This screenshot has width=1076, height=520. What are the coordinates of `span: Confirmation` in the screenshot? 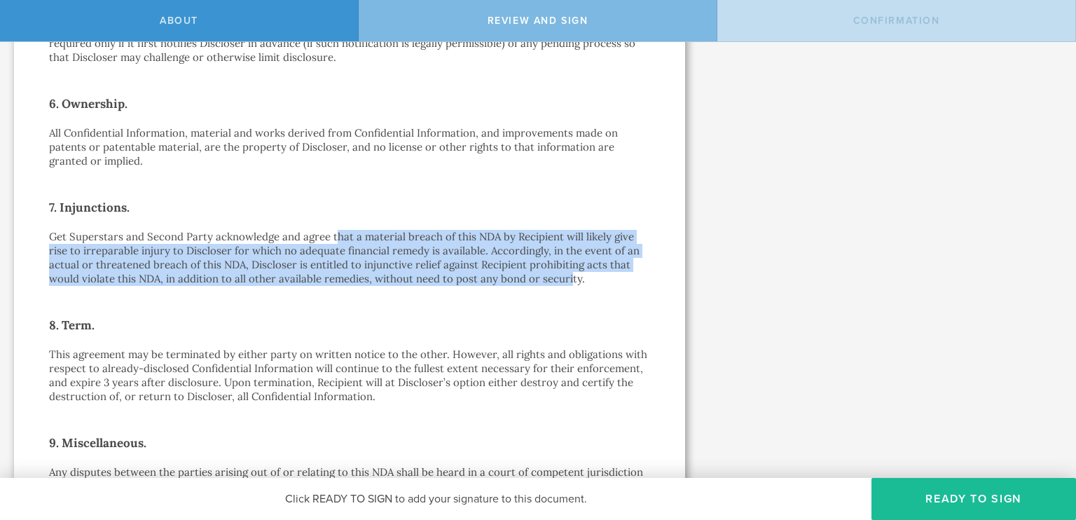 It's located at (897, 20).